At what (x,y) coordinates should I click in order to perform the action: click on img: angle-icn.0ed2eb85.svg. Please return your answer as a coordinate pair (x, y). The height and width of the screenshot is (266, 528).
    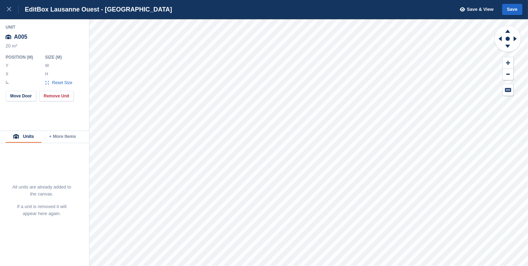
    Looking at the image, I should click on (7, 82).